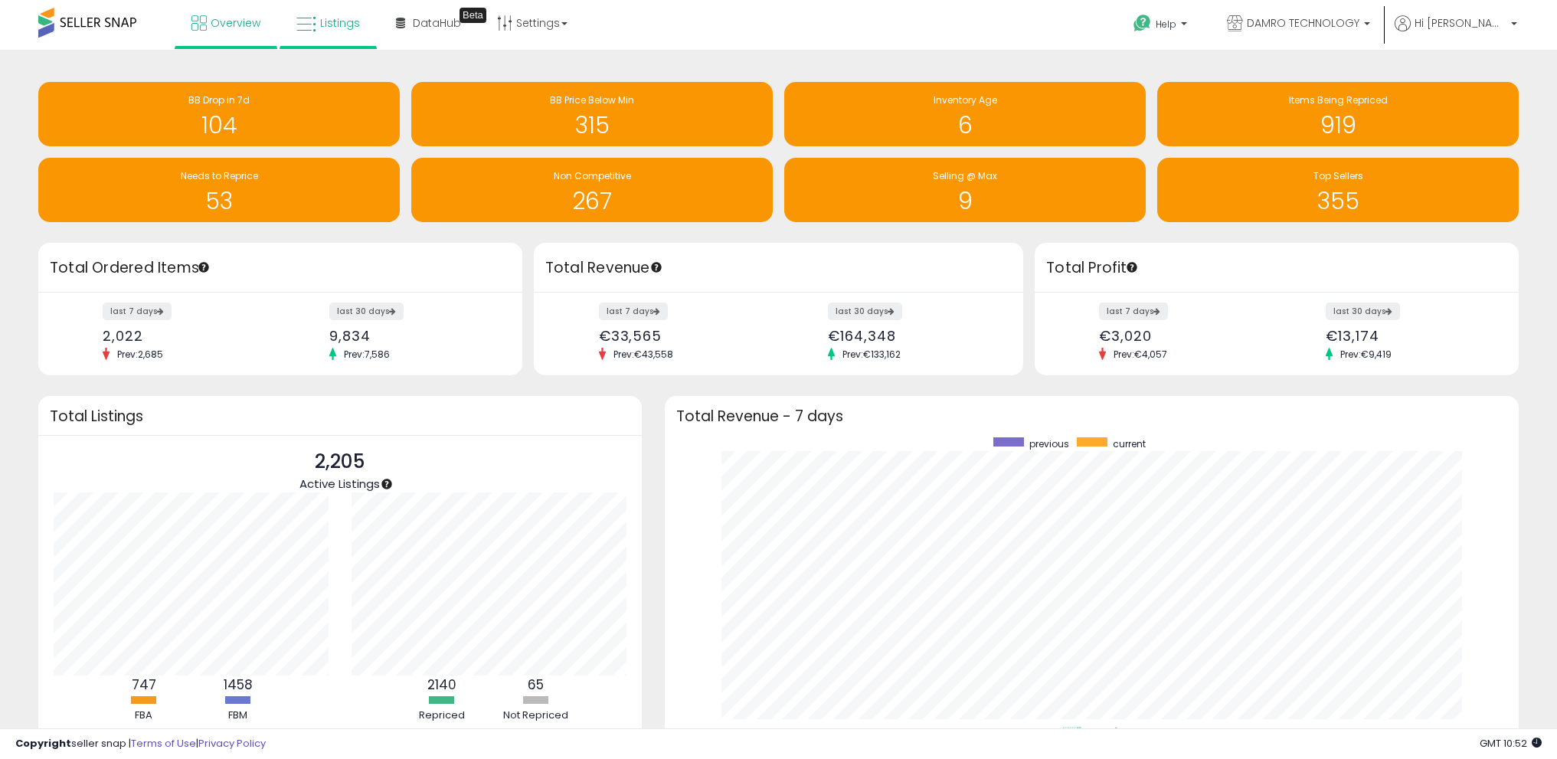  Describe the element at coordinates (592, 125) in the screenshot. I see `h1: 315` at that location.